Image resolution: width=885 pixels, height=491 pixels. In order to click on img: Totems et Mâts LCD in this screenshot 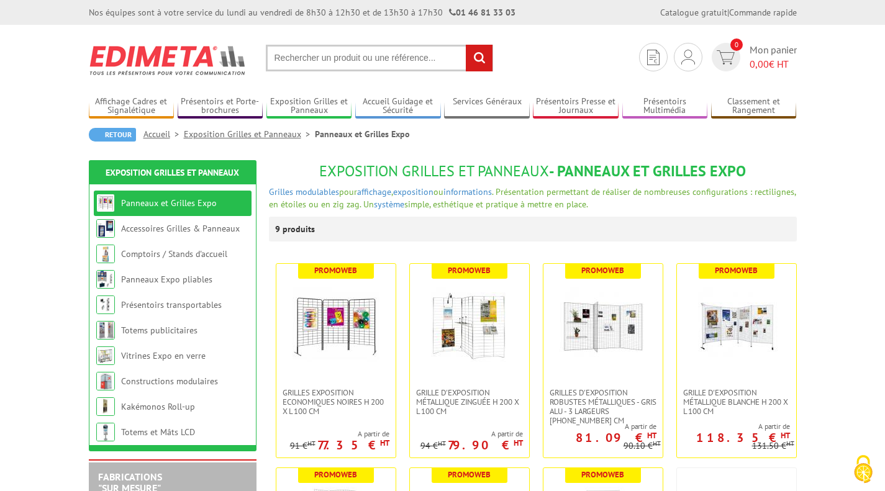, I will do `click(106, 432)`.